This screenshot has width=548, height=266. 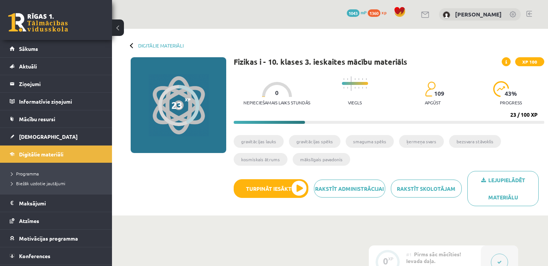 What do you see at coordinates (357, 12) in the screenshot?
I see `a: 1043 mP` at bounding box center [357, 12].